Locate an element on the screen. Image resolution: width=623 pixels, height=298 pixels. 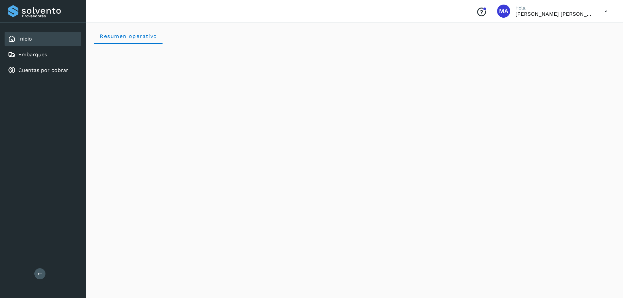
a: Inicio is located at coordinates (25, 39).